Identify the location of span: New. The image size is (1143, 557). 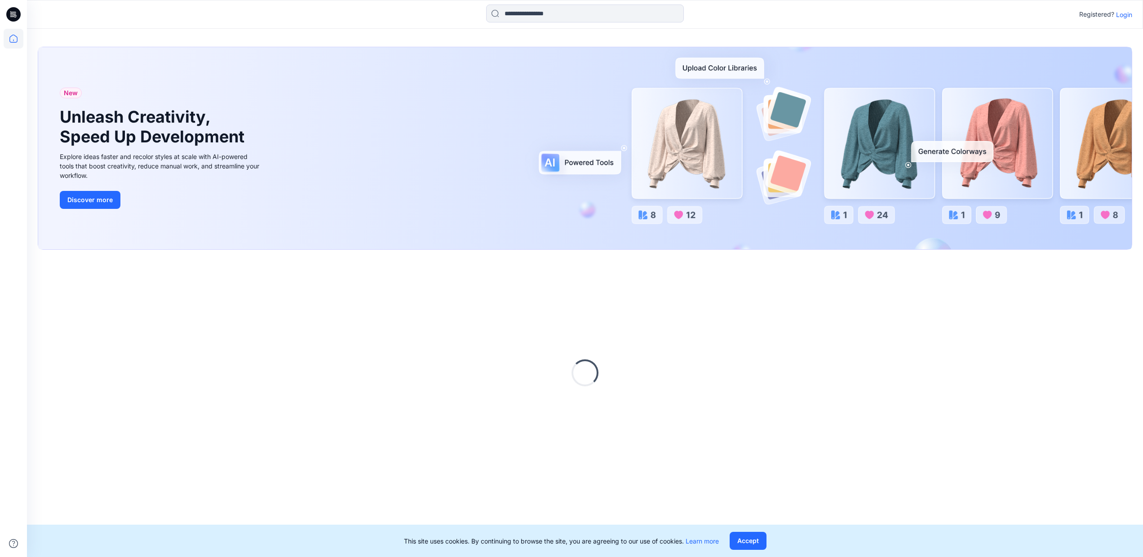
(71, 93).